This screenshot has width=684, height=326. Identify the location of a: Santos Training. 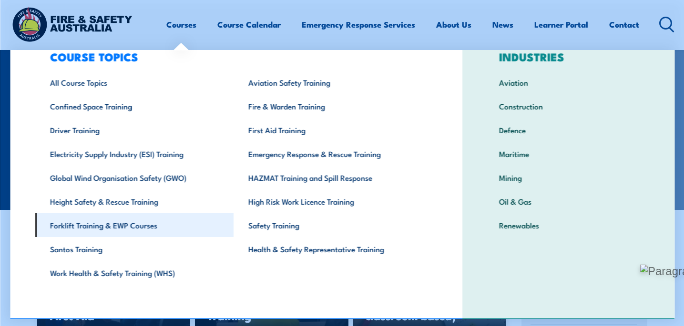
(134, 249).